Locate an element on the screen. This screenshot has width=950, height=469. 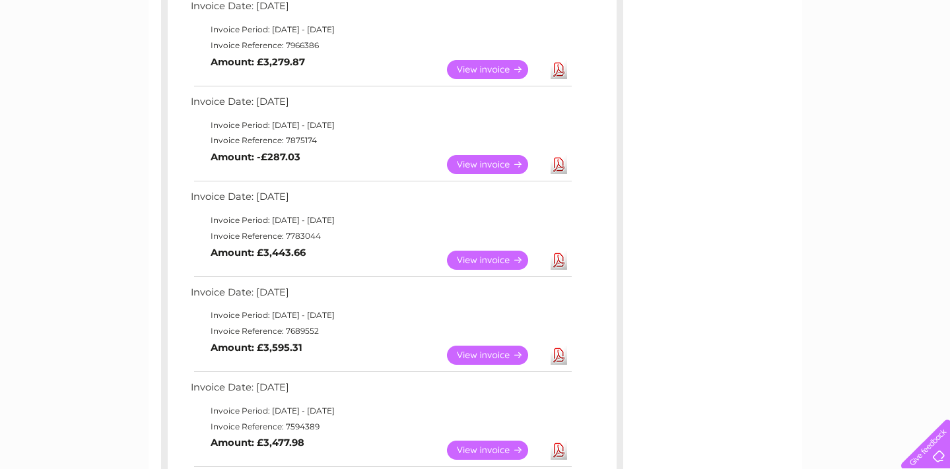
b: Amount: £3,595.31 is located at coordinates (256, 348).